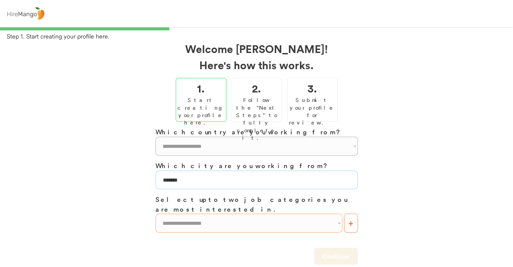 This screenshot has height=267, width=513. I want to click on div: 33%, so click(257, 29).